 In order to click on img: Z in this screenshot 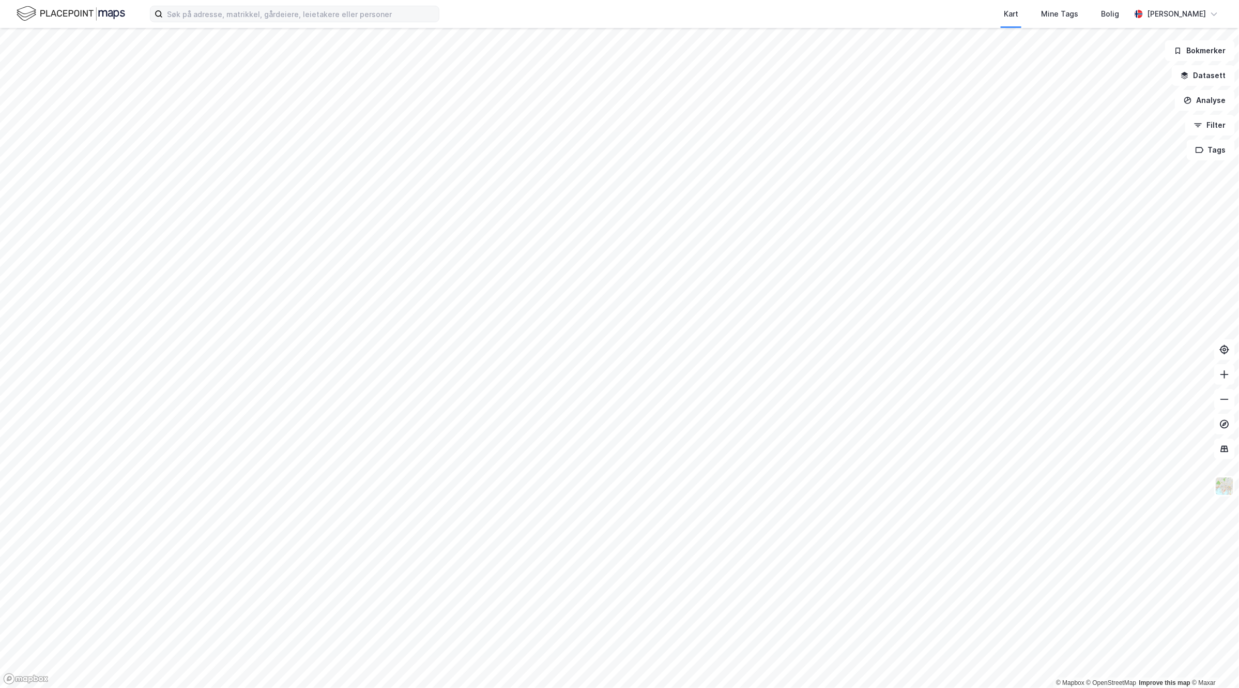, I will do `click(1225, 486)`.